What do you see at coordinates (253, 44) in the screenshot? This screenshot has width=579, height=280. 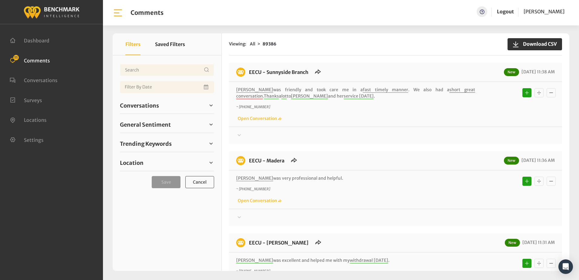 I see `span: All` at bounding box center [253, 44].